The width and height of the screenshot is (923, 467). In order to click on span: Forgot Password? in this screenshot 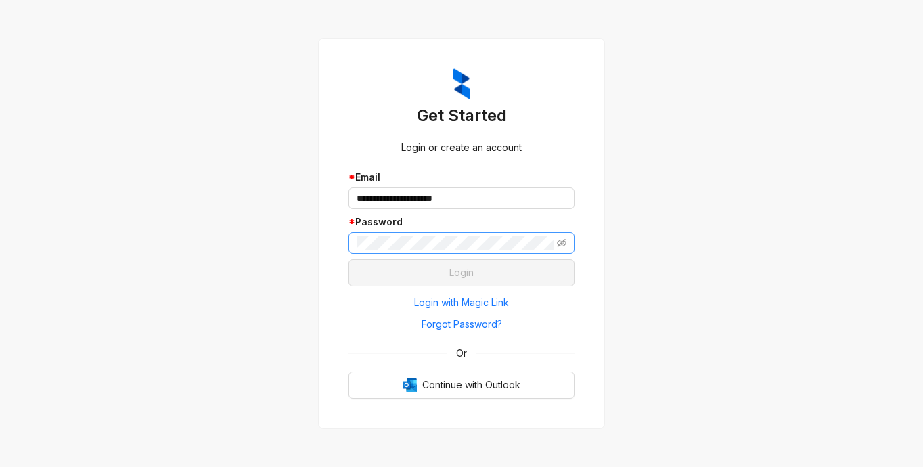, I will do `click(461, 324)`.